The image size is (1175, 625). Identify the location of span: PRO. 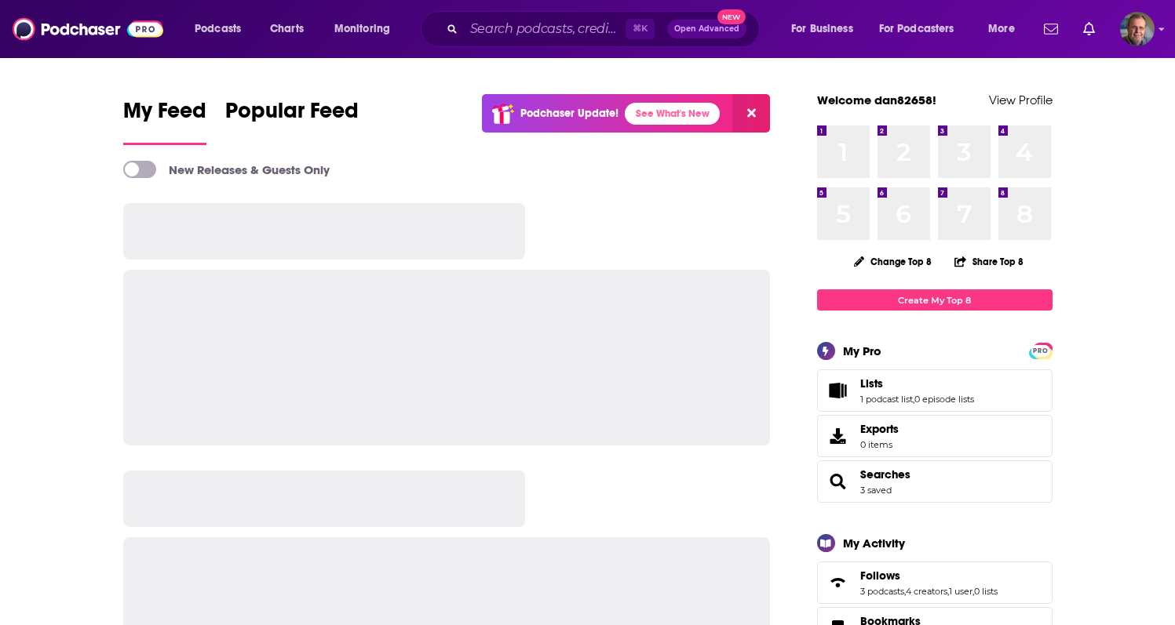
(1041, 351).